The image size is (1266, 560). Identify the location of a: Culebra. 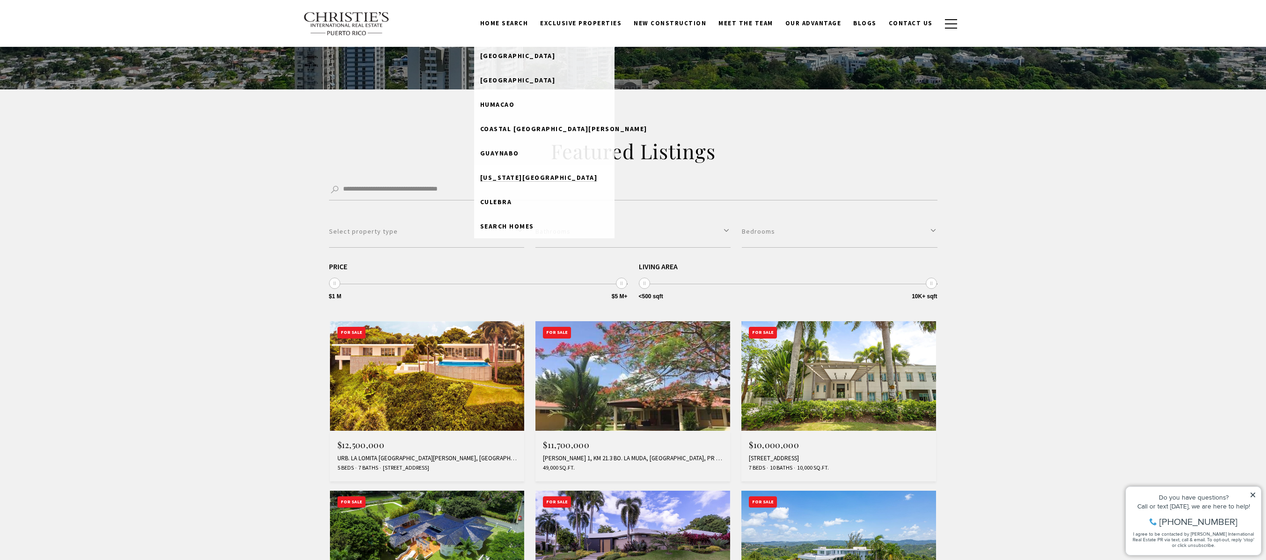
(544, 202).